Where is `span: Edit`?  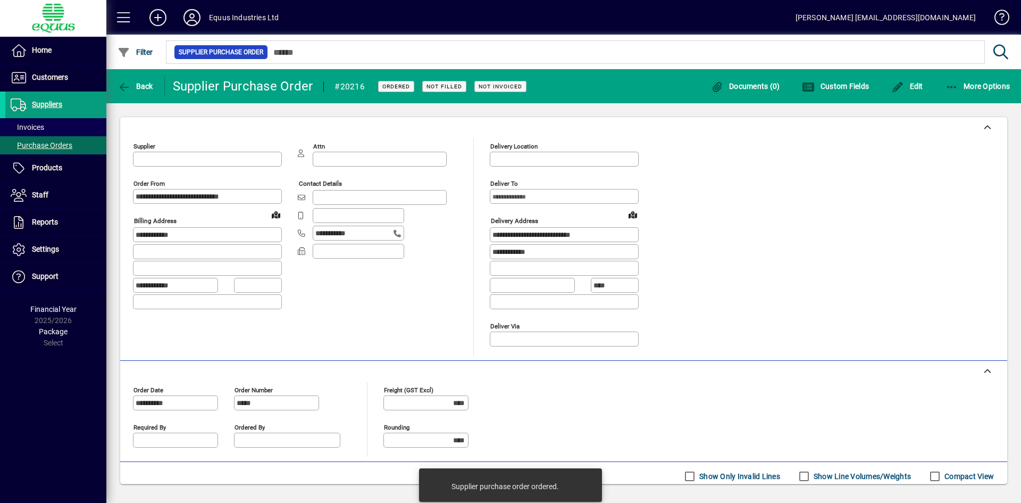 span: Edit is located at coordinates (908, 86).